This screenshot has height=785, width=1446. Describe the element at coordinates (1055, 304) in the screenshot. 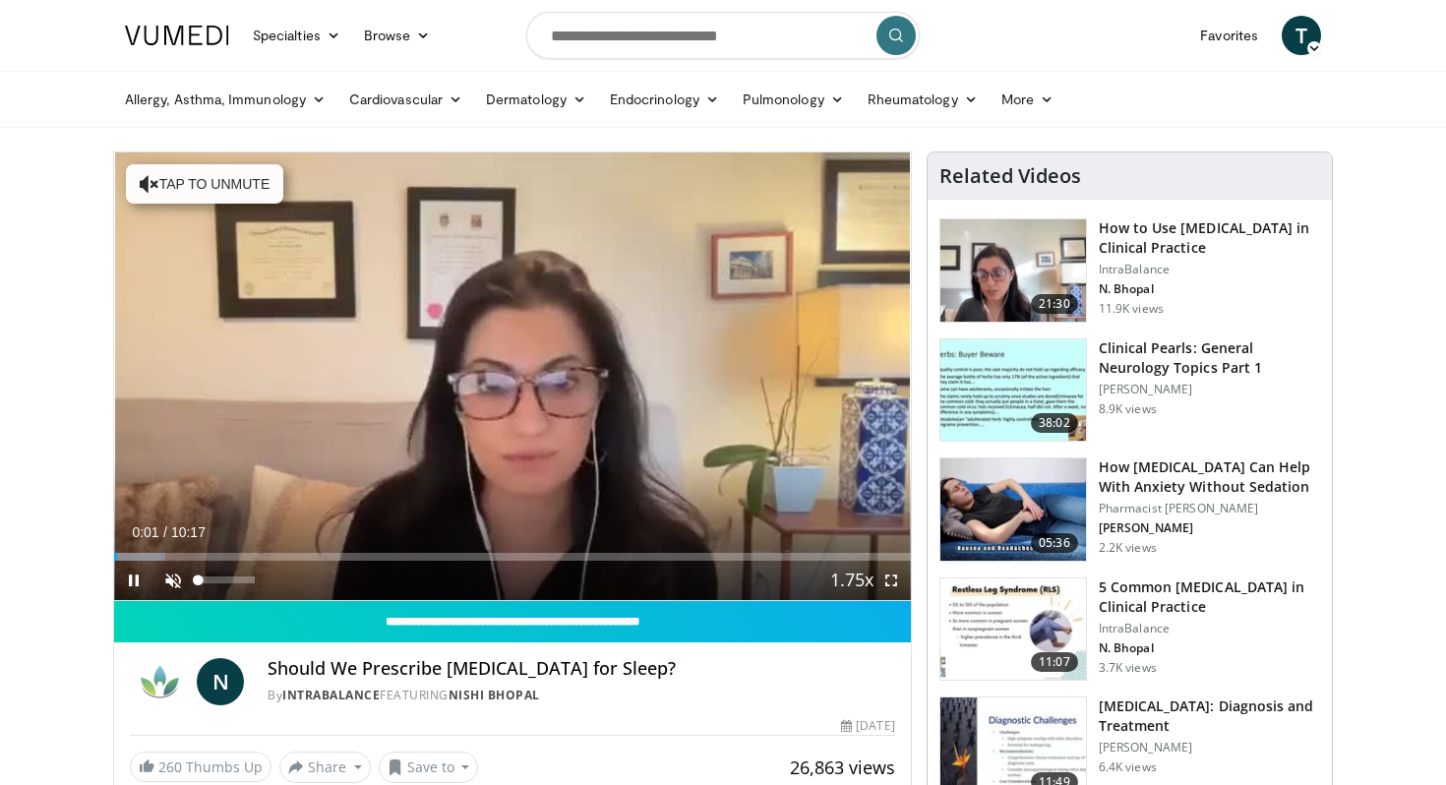

I see `span: 21:30` at that location.